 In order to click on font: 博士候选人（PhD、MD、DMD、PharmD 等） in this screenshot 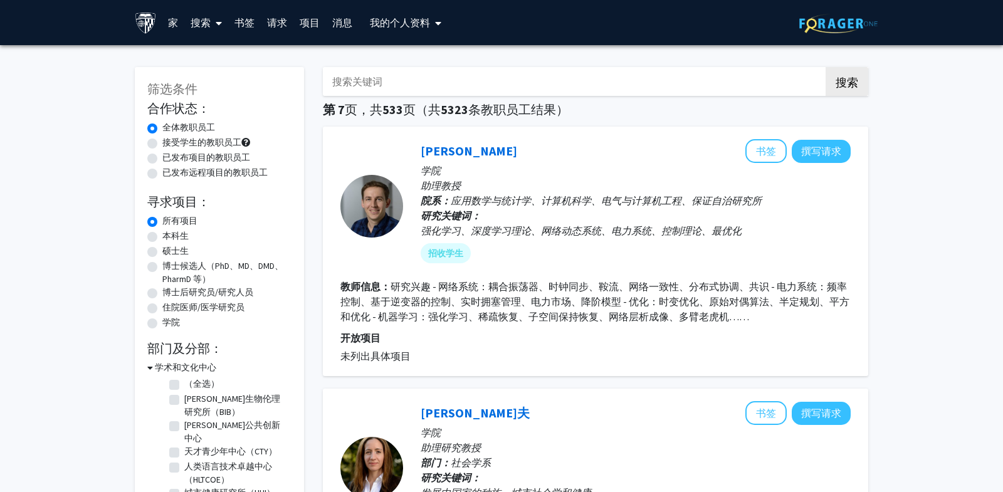, I will do `click(223, 272)`.